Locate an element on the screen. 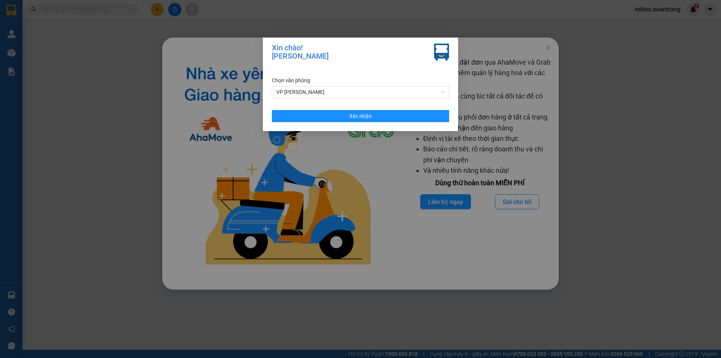  span: VP MỘC CHÂU is located at coordinates (361, 92).